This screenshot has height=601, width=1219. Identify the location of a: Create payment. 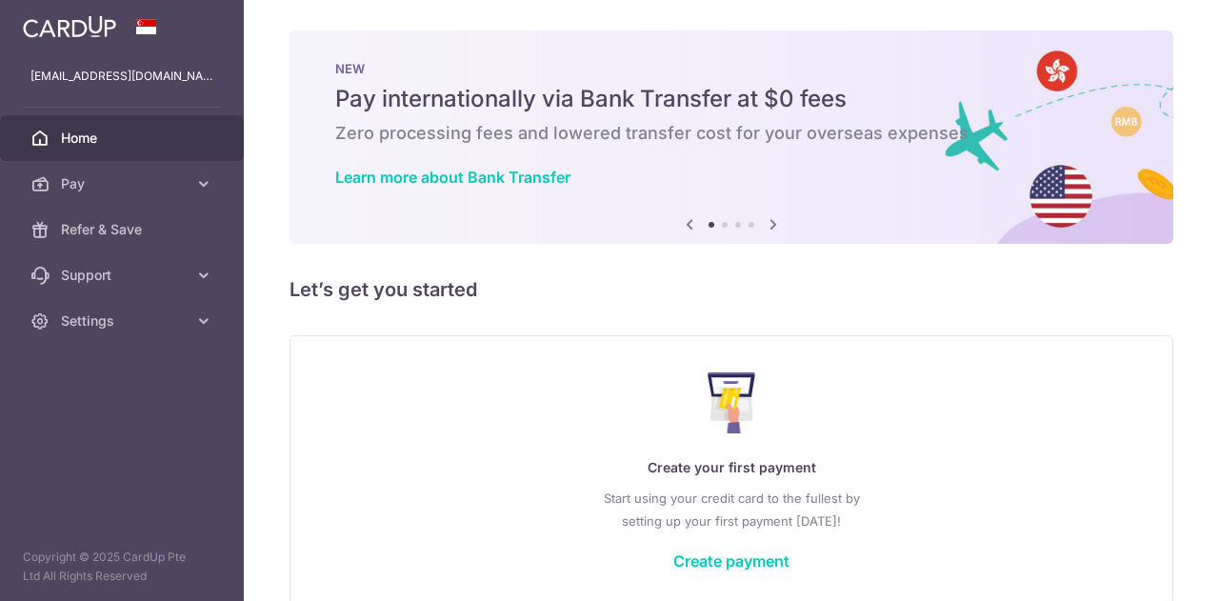
(732, 561).